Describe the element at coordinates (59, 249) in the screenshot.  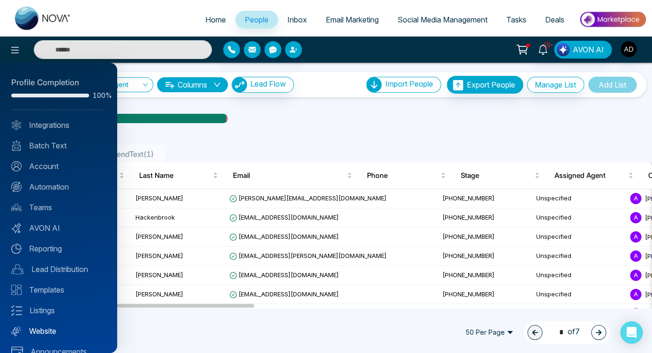
I see `a: Reporting` at that location.